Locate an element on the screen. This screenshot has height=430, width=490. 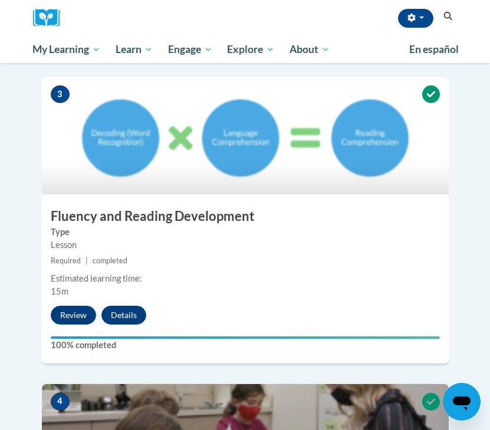
h3: Fluency and Reading Development is located at coordinates (245, 216).